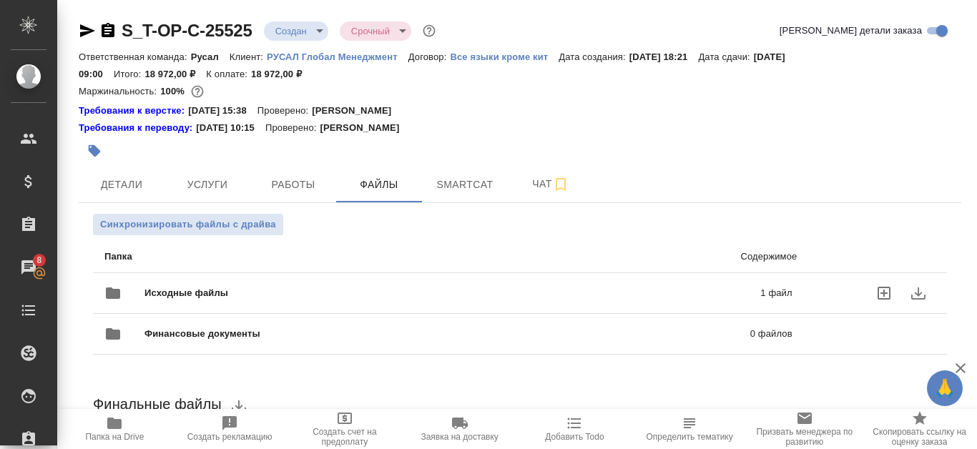 The width and height of the screenshot is (977, 449). I want to click on span: 8, so click(39, 260).